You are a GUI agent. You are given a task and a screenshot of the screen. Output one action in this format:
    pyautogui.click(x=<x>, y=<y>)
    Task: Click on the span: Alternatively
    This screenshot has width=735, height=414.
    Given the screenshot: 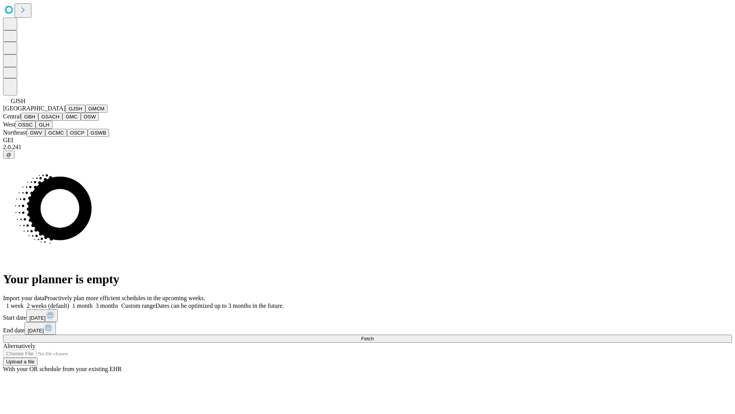 What is the action you would take?
    pyautogui.click(x=19, y=345)
    